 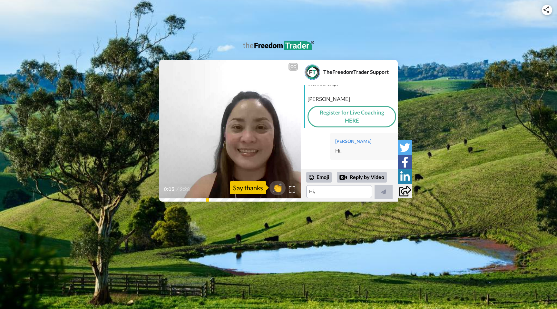 What do you see at coordinates (351, 116) in the screenshot?
I see `a: Register for Live Coaching HERE` at bounding box center [351, 116].